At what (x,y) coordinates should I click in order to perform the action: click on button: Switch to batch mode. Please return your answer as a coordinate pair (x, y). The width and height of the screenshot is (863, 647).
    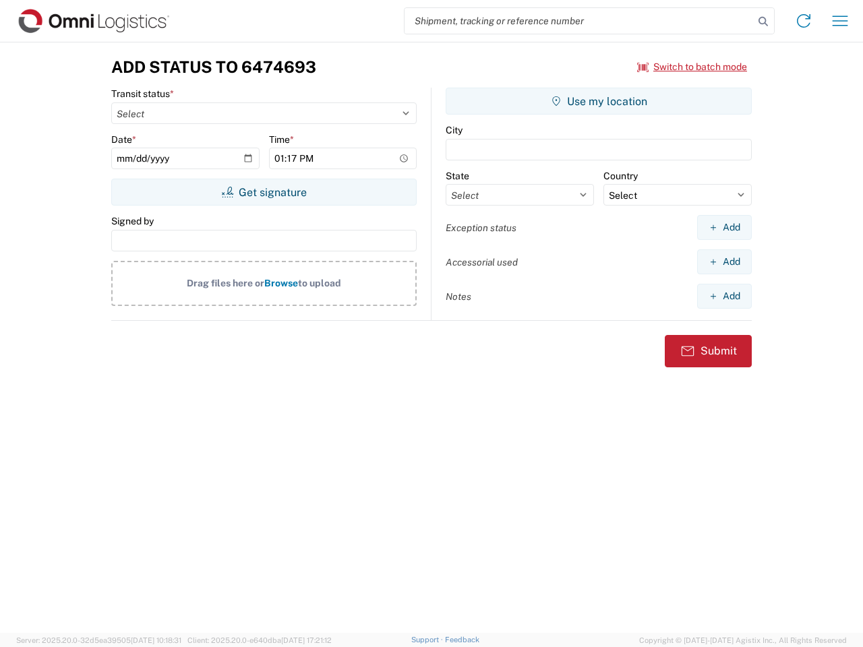
    Looking at the image, I should click on (692, 67).